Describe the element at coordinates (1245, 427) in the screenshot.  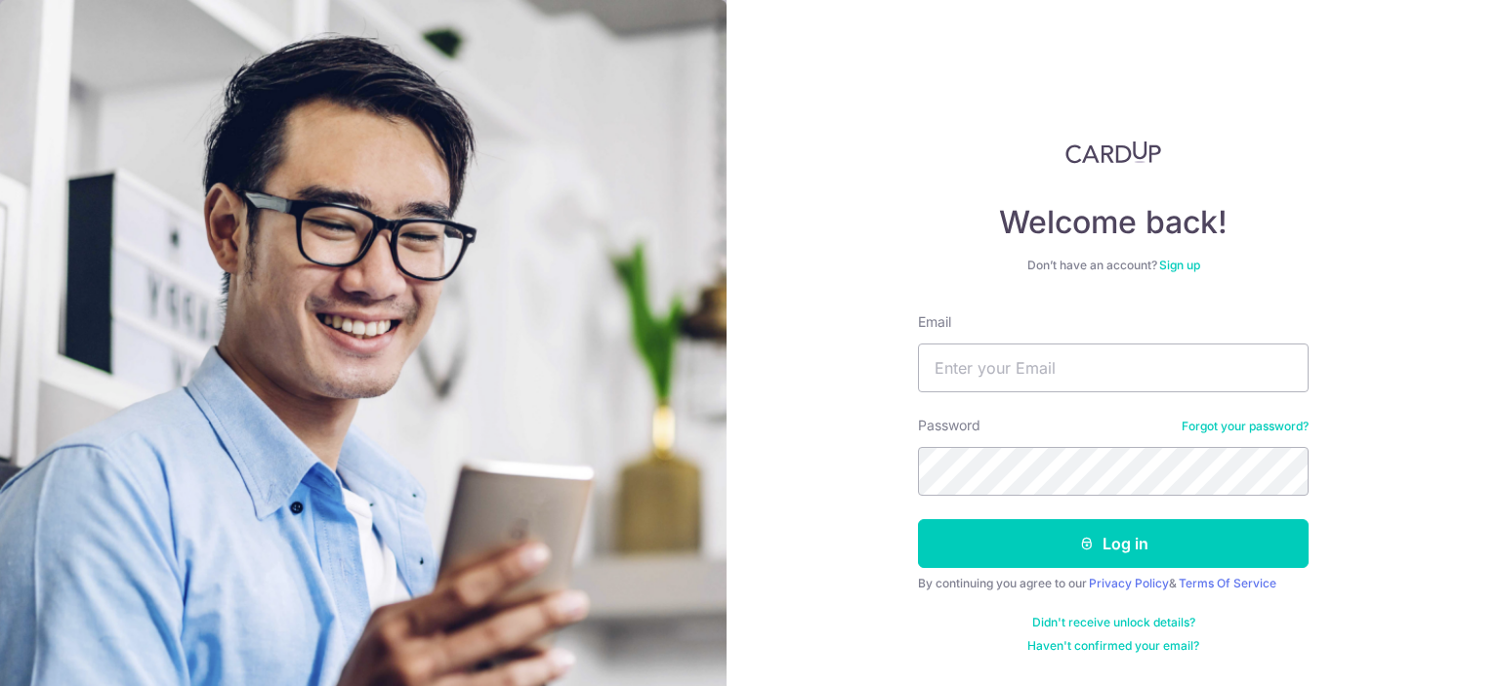
I see `a: Forgot your password?` at that location.